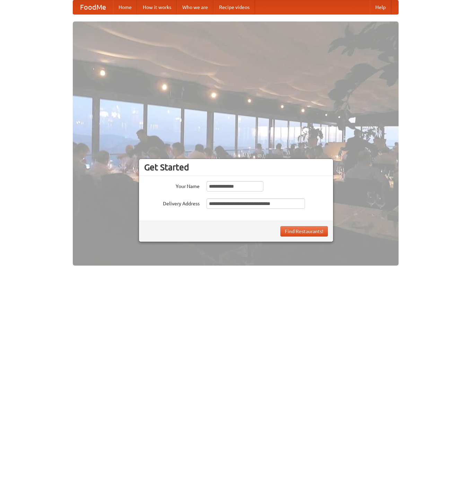 This screenshot has height=490, width=471. What do you see at coordinates (93, 7) in the screenshot?
I see `a: FoodMe` at bounding box center [93, 7].